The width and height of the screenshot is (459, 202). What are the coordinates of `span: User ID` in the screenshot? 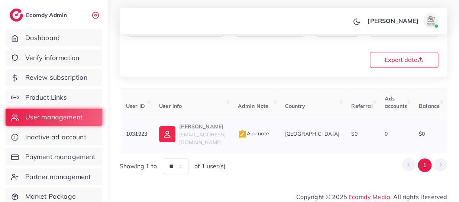 It's located at (135, 106).